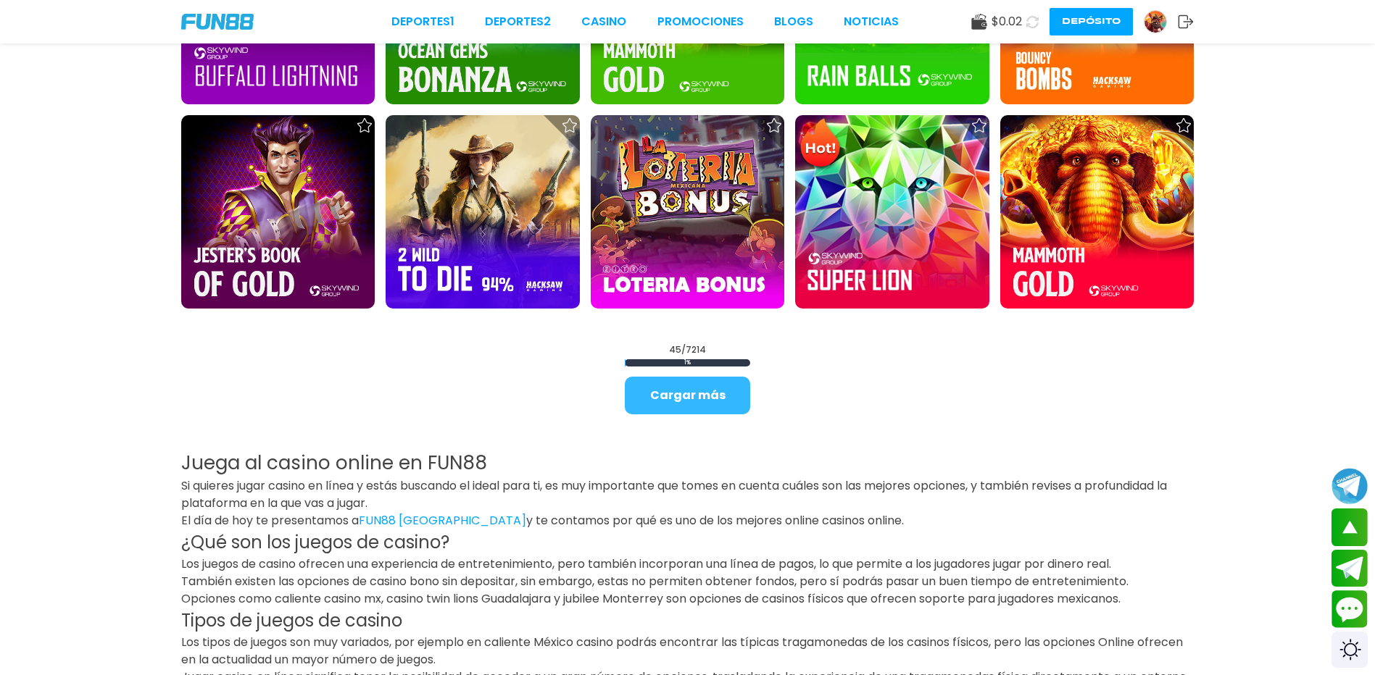 This screenshot has width=1375, height=675. Describe the element at coordinates (687, 463) in the screenshot. I see `h1: Juega al casino online en FUN88` at that location.